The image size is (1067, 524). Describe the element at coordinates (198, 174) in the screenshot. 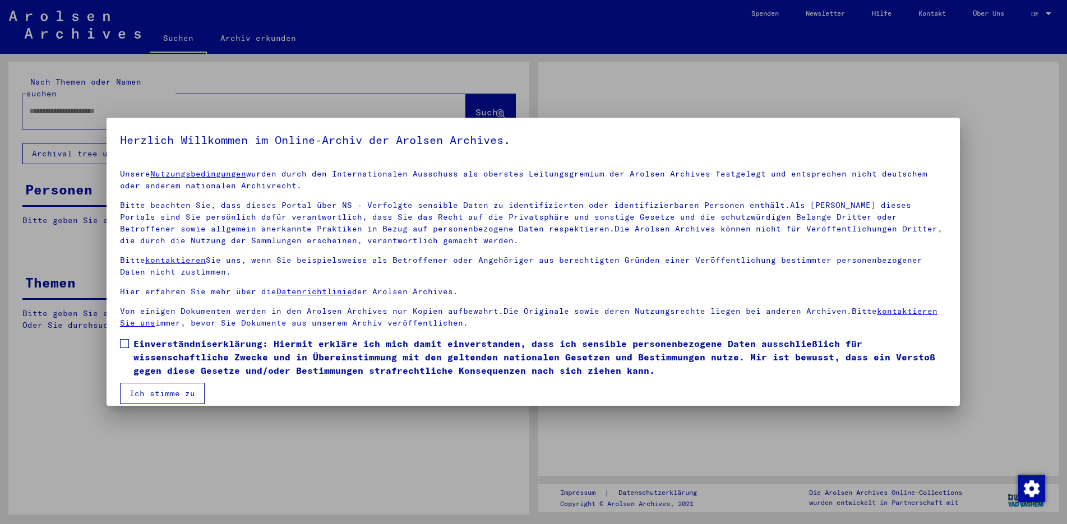

I see `a: Nutzungsbedingungen` at that location.